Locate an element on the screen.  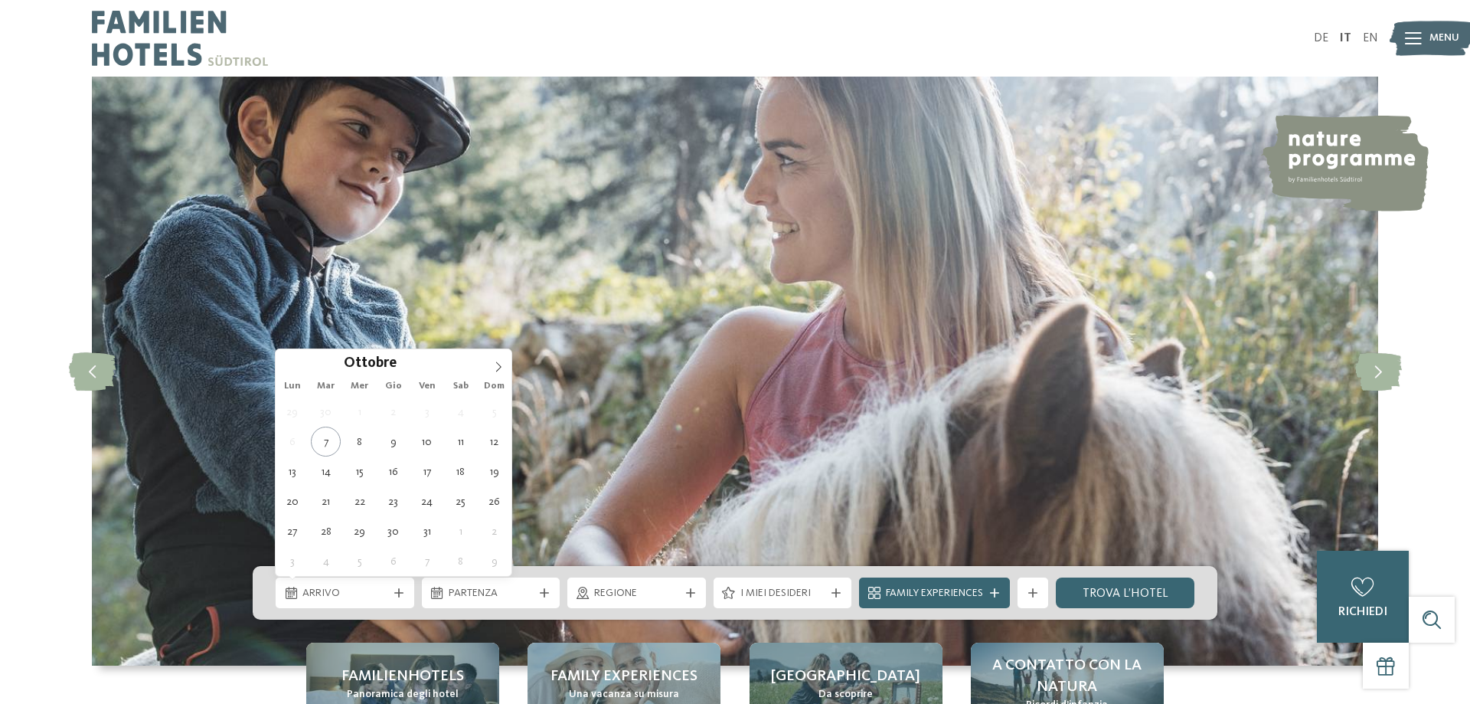
span: Gio is located at coordinates (394, 386).